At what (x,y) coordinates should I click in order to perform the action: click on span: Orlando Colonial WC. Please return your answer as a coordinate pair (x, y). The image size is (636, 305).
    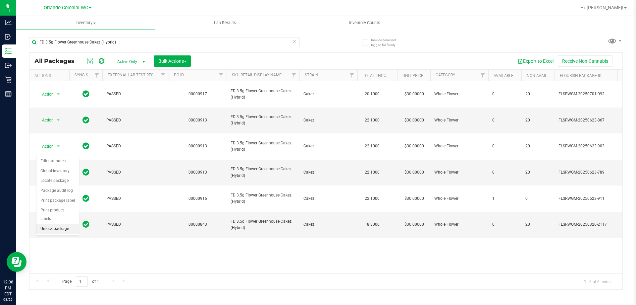
    Looking at the image, I should click on (66, 8).